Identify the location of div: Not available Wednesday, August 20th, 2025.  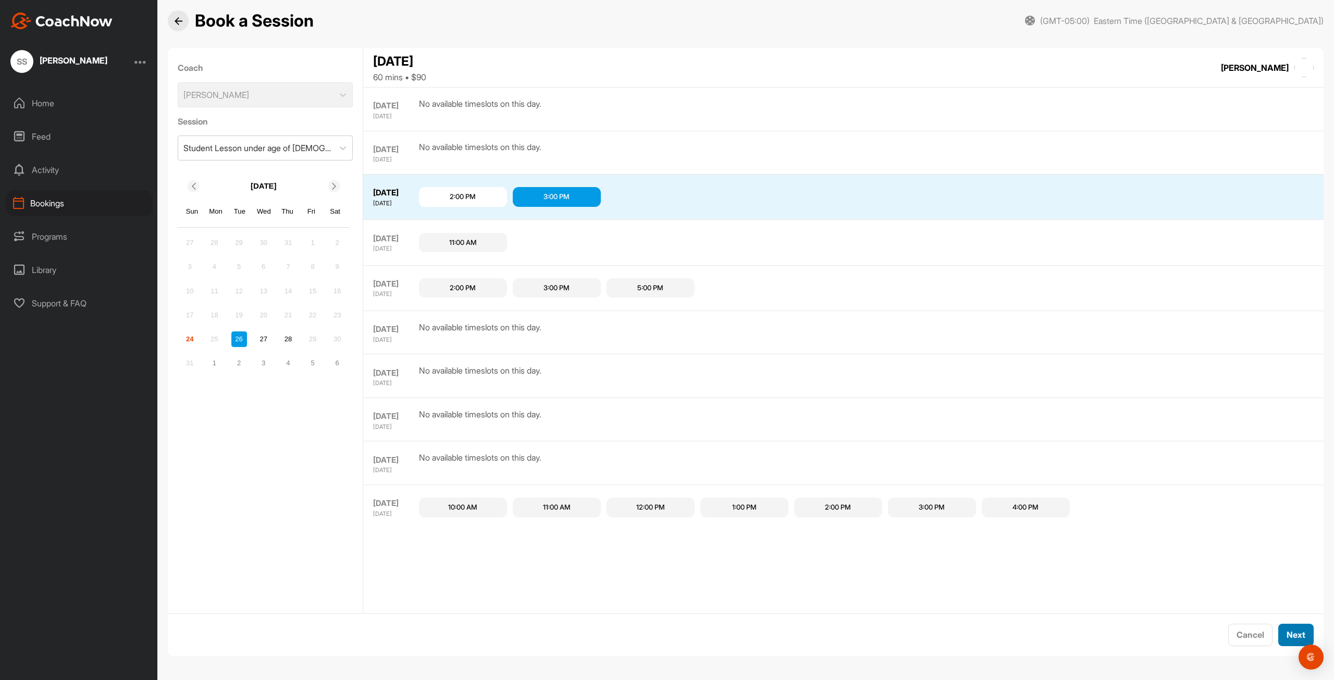
(264, 315).